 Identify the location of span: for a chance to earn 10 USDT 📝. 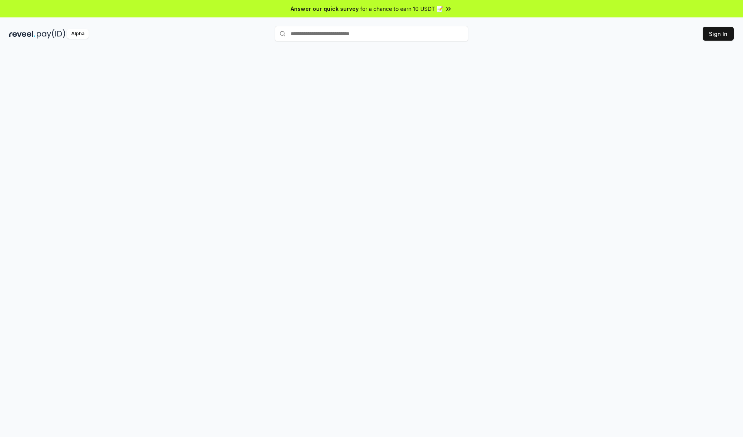
(402, 9).